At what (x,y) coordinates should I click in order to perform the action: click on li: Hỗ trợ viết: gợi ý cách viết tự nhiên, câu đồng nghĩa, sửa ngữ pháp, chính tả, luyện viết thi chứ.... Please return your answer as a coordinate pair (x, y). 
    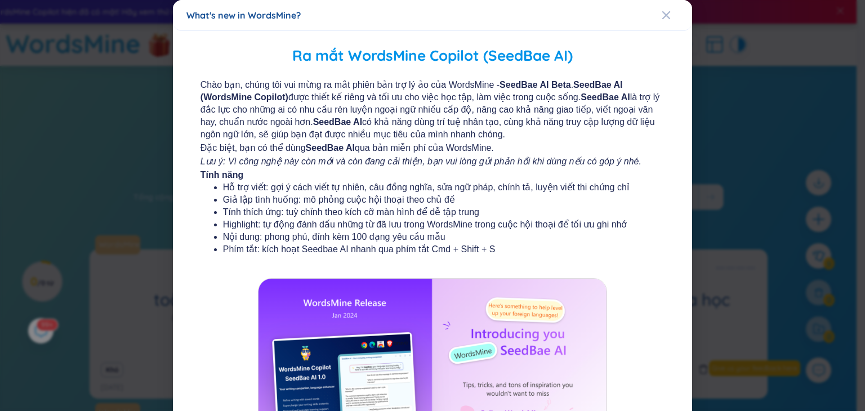
    Looking at the image, I should click on (433, 188).